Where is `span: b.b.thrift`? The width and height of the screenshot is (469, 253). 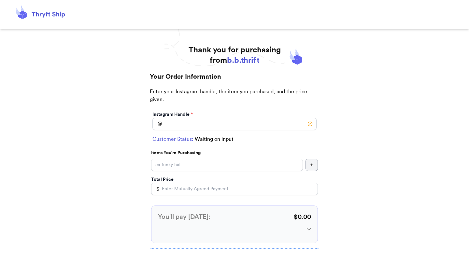 span: b.b.thrift is located at coordinates (243, 61).